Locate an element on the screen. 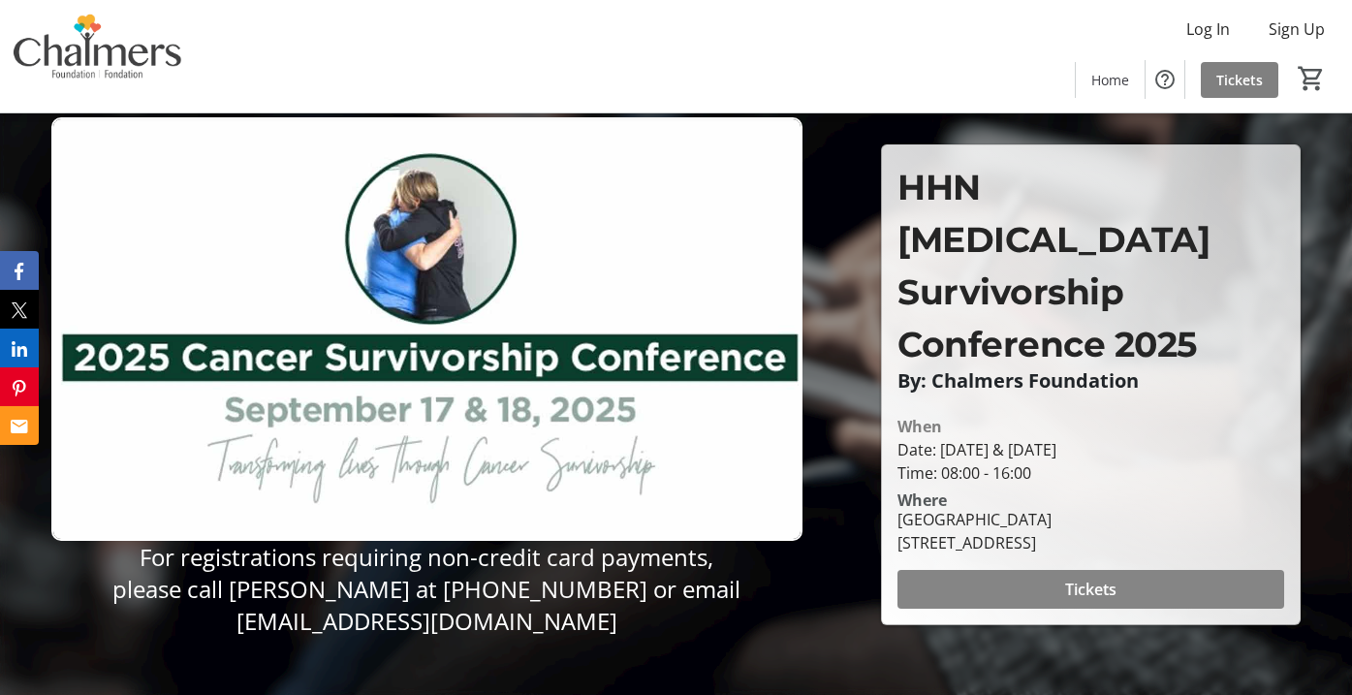 This screenshot has height=695, width=1352. button: Sign Up is located at coordinates (1297, 29).